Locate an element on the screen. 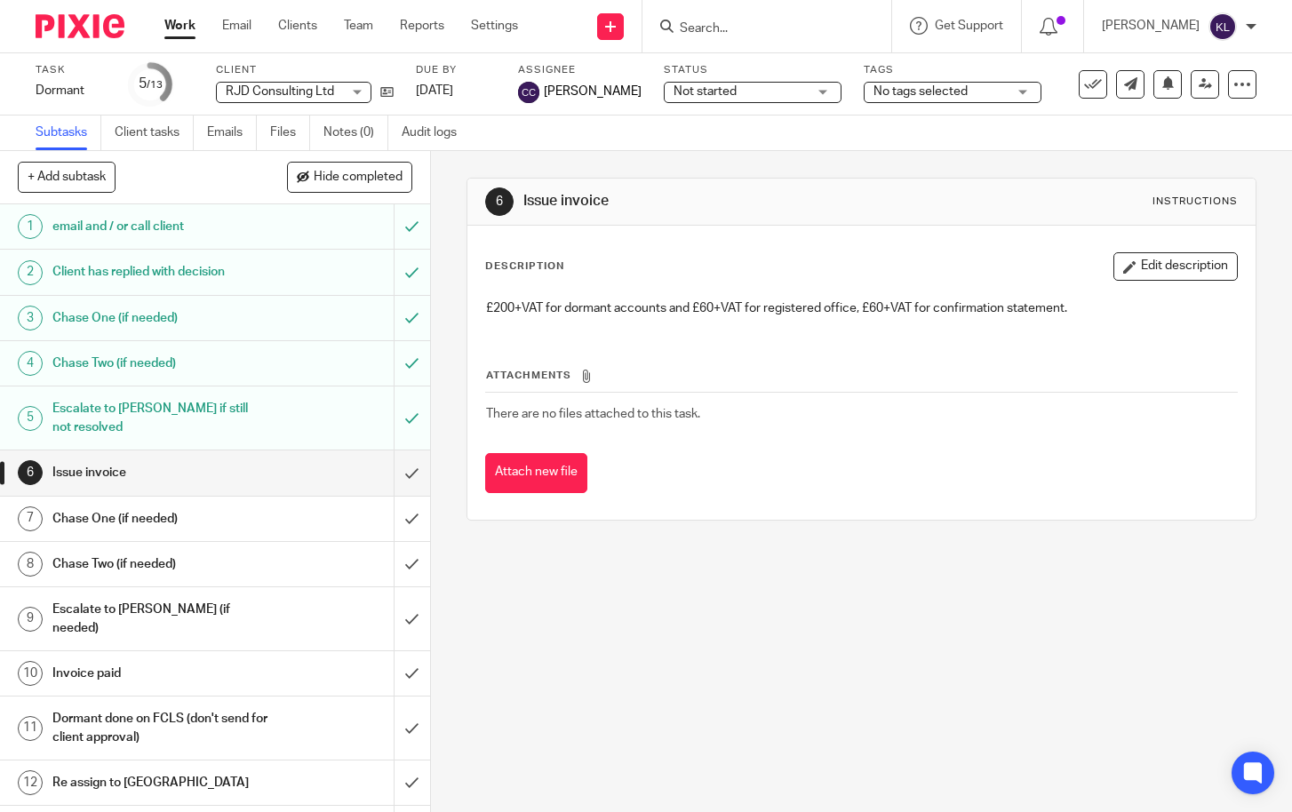 The image size is (1292, 812). button: Hide completed is located at coordinates (349, 177).